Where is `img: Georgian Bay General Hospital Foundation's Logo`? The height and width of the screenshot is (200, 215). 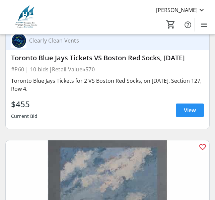 img: Georgian Bay General Hospital Foundation's Logo is located at coordinates (26, 17).